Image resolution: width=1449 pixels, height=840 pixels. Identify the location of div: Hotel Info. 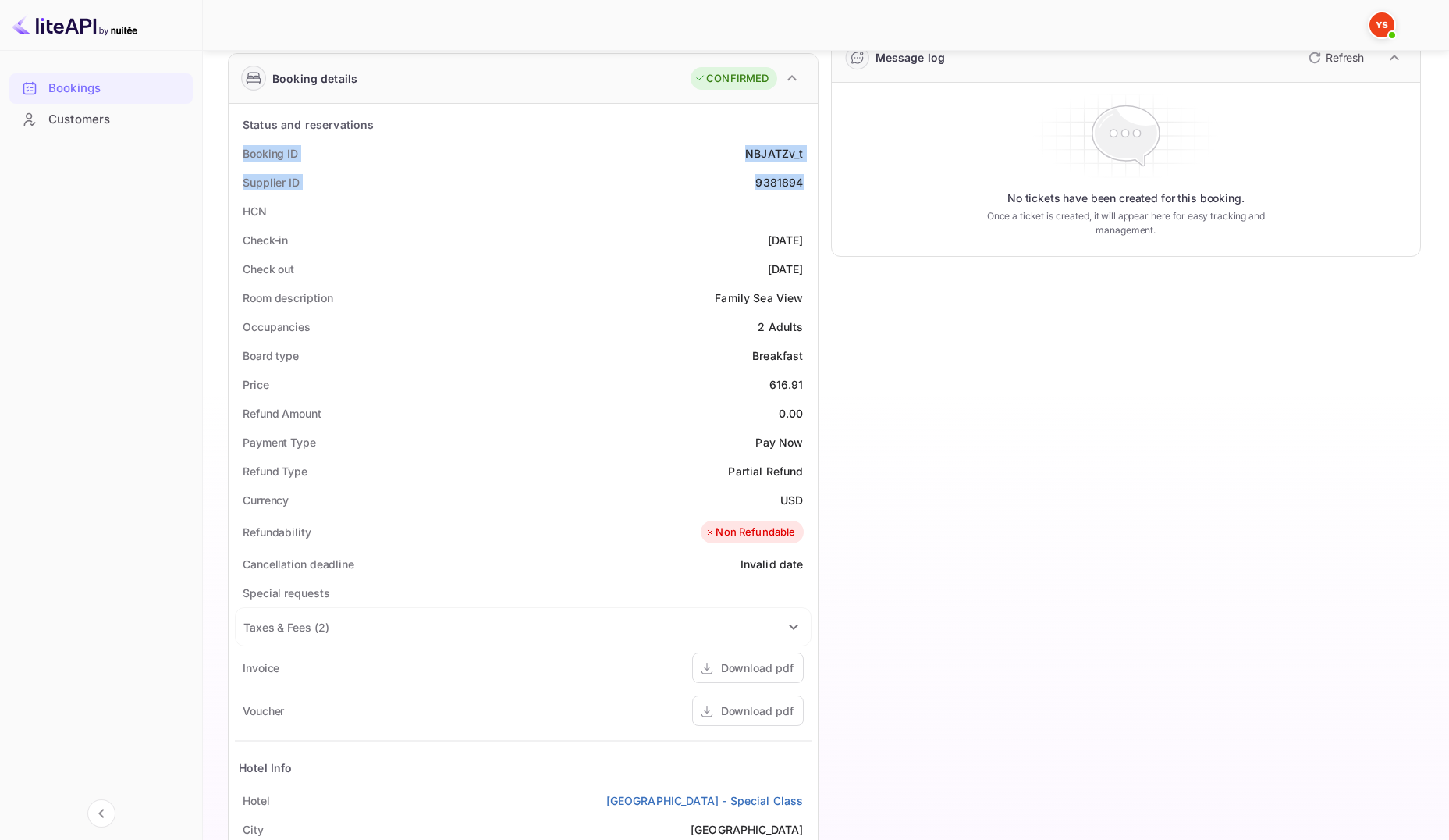
(265, 767).